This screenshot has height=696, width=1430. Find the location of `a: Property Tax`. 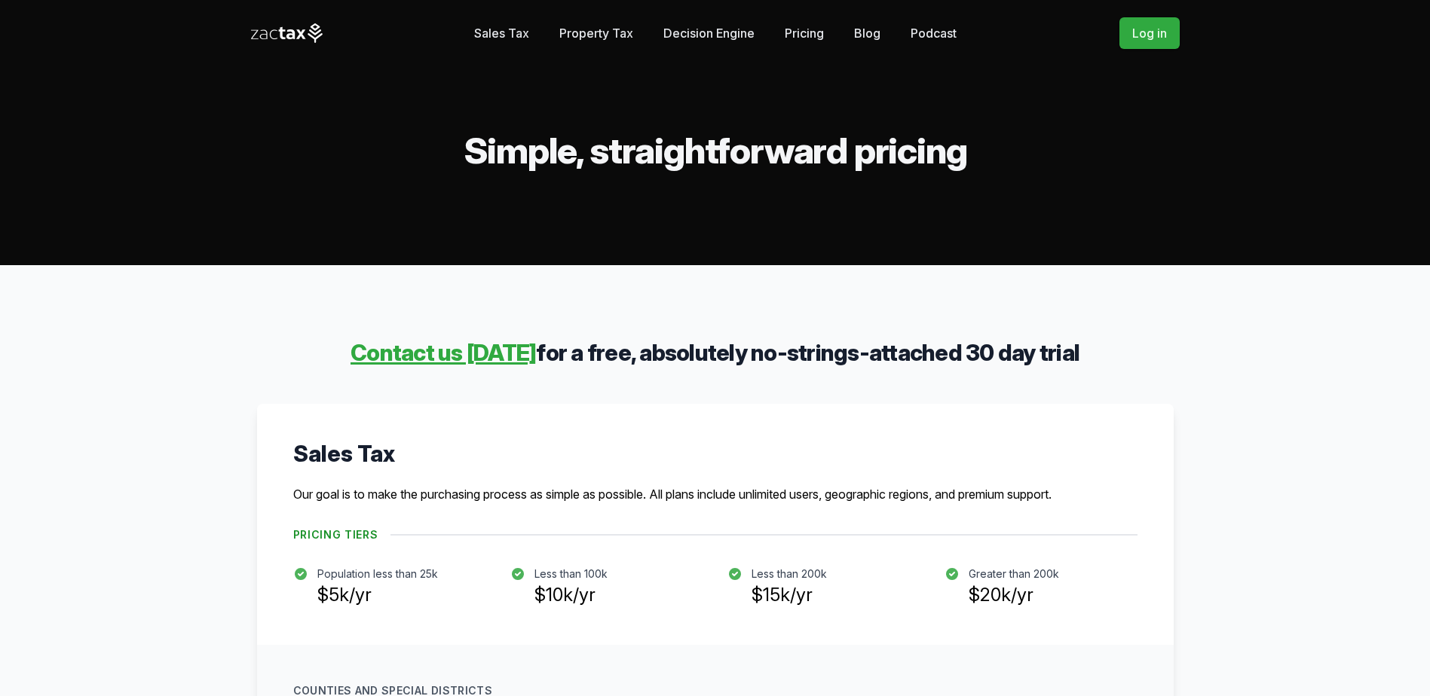

a: Property Tax is located at coordinates (596, 33).